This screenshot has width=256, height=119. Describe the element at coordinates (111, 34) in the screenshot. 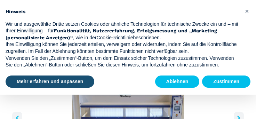

I see `strong: Funktionalität, Nutzererfahrung, Erfolgsmessung und „Marketing (personalisierte Anzeigen)“` at that location.